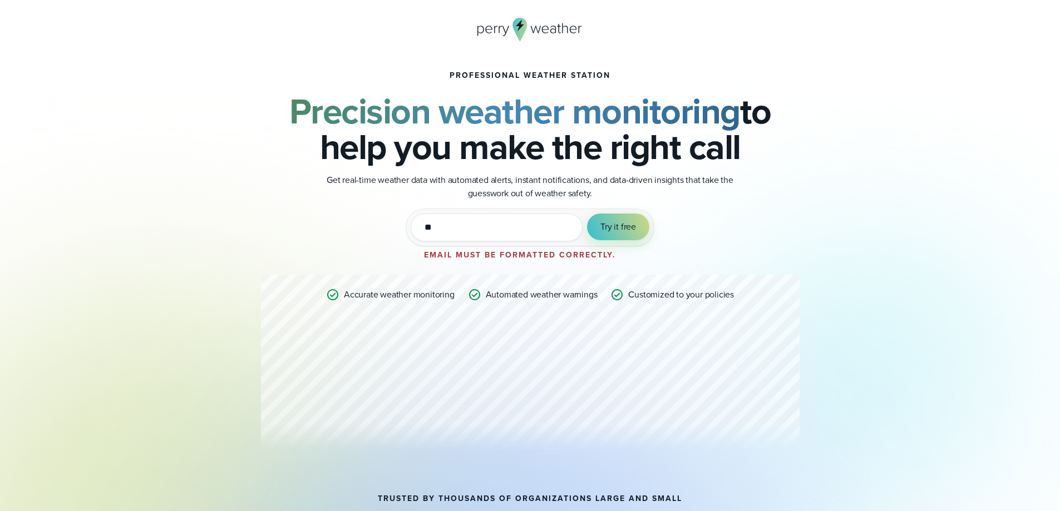 This screenshot has width=1060, height=511. Describe the element at coordinates (681, 295) in the screenshot. I see `p: Customized to your policies` at that location.